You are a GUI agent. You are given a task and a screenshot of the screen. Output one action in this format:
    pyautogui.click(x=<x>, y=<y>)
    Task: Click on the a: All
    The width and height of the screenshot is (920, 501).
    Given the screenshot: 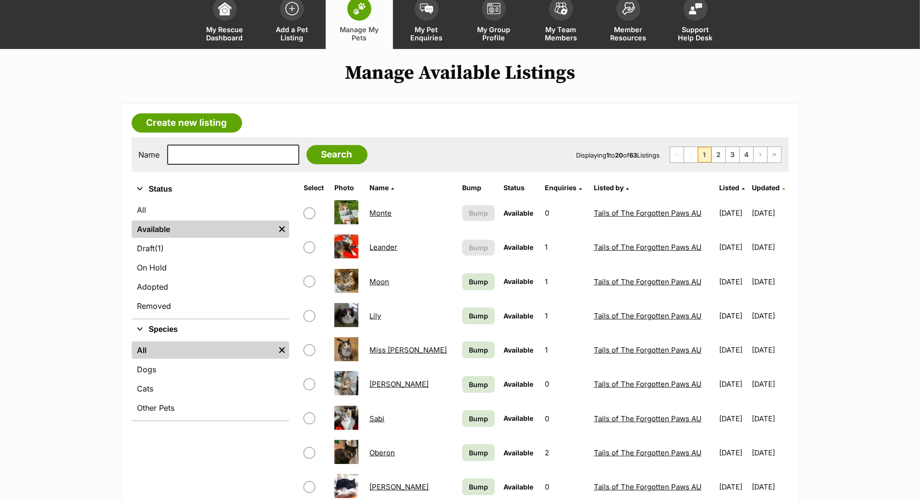 What is the action you would take?
    pyautogui.click(x=203, y=350)
    